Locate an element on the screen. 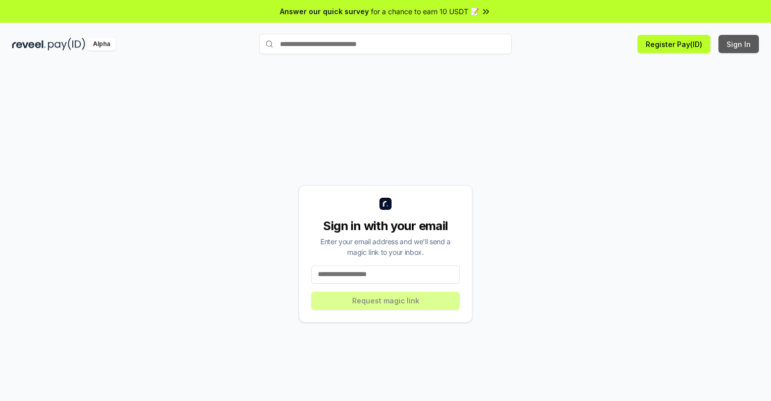 The width and height of the screenshot is (771, 401). button: Register Pay(ID) is located at coordinates (674, 44).